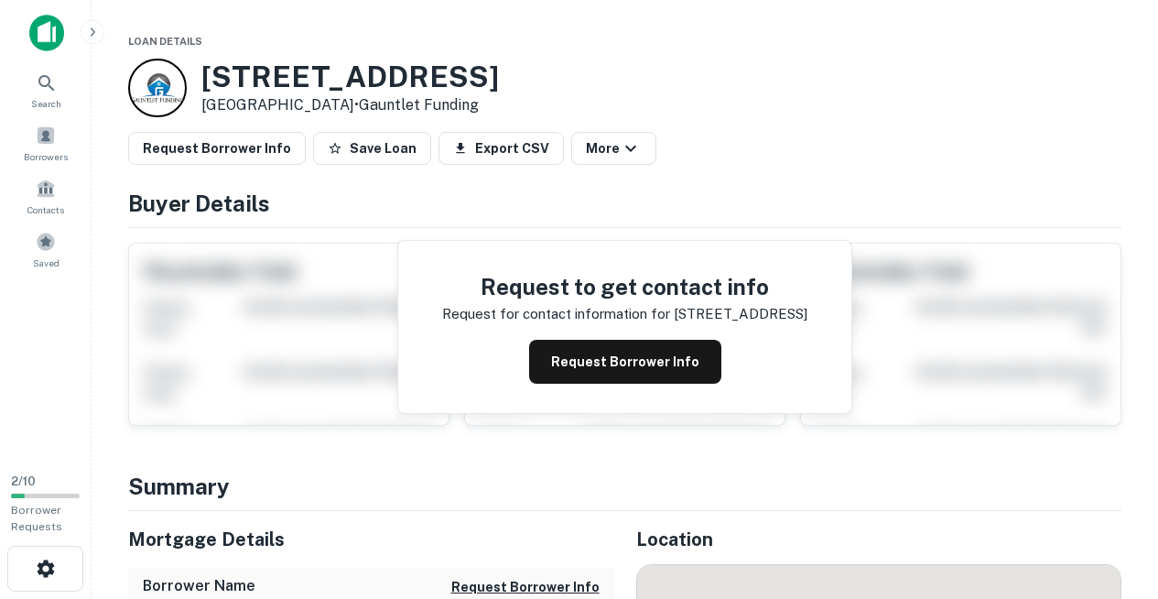  I want to click on div: Contacts, so click(46, 196).